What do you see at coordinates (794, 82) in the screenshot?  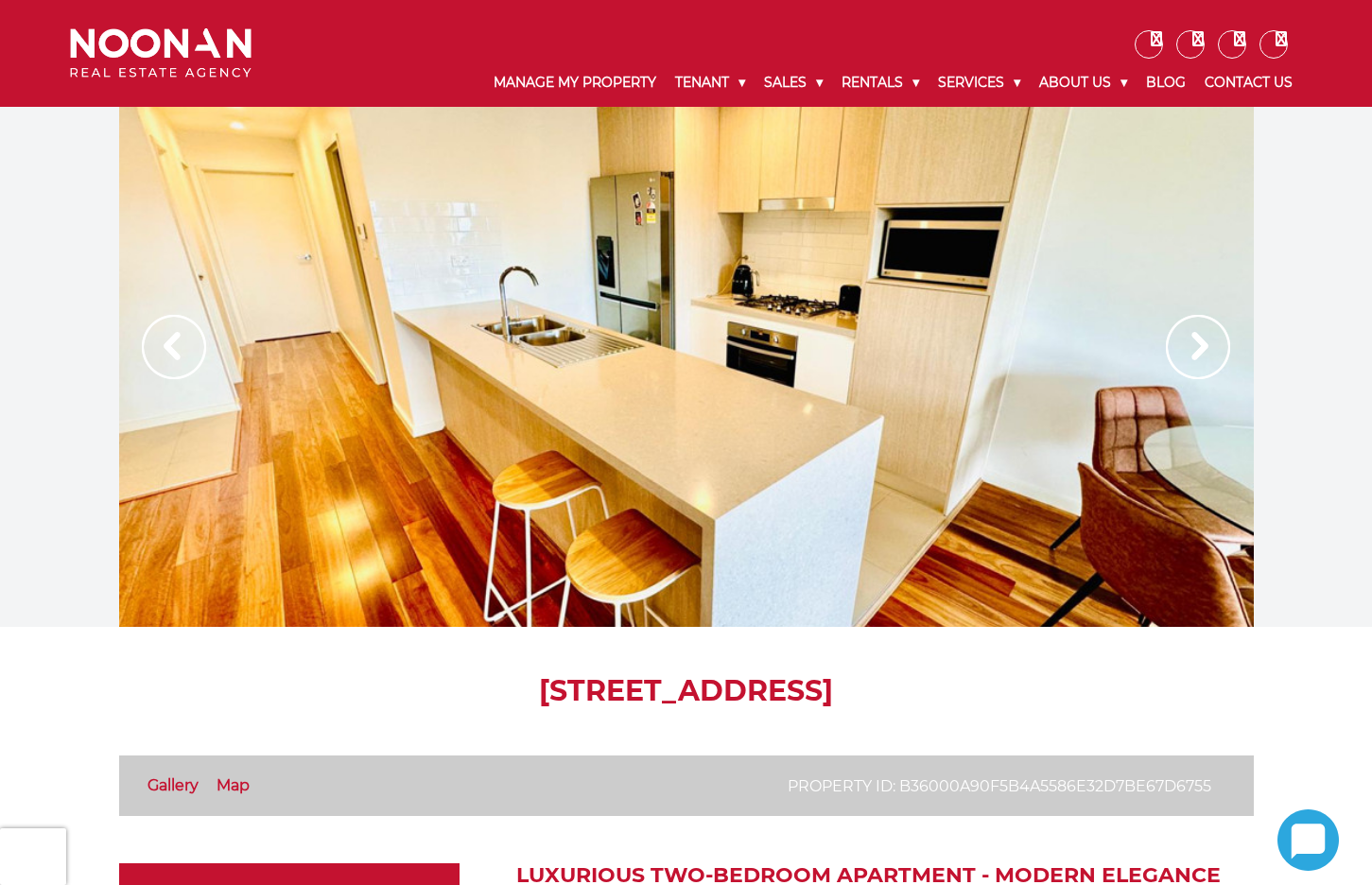 I see `a: Sales` at bounding box center [794, 82].